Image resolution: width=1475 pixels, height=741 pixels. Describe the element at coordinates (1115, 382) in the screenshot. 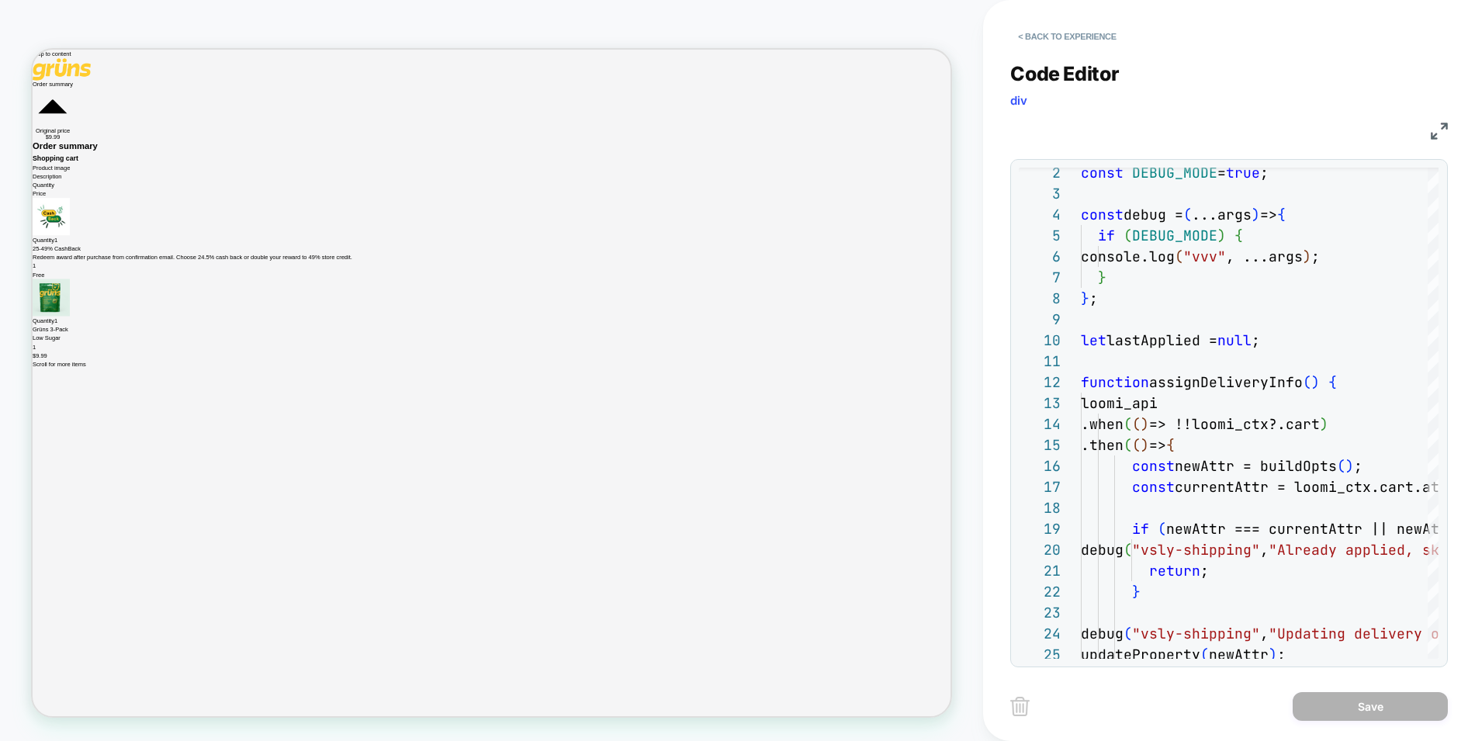

I see `span: function` at that location.